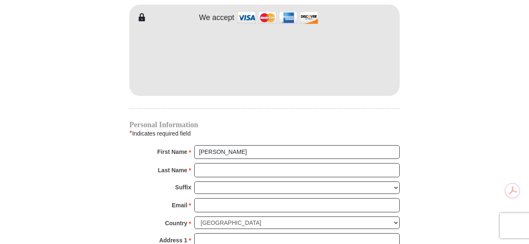  I want to click on img: credit cards accepted, so click(278, 17).